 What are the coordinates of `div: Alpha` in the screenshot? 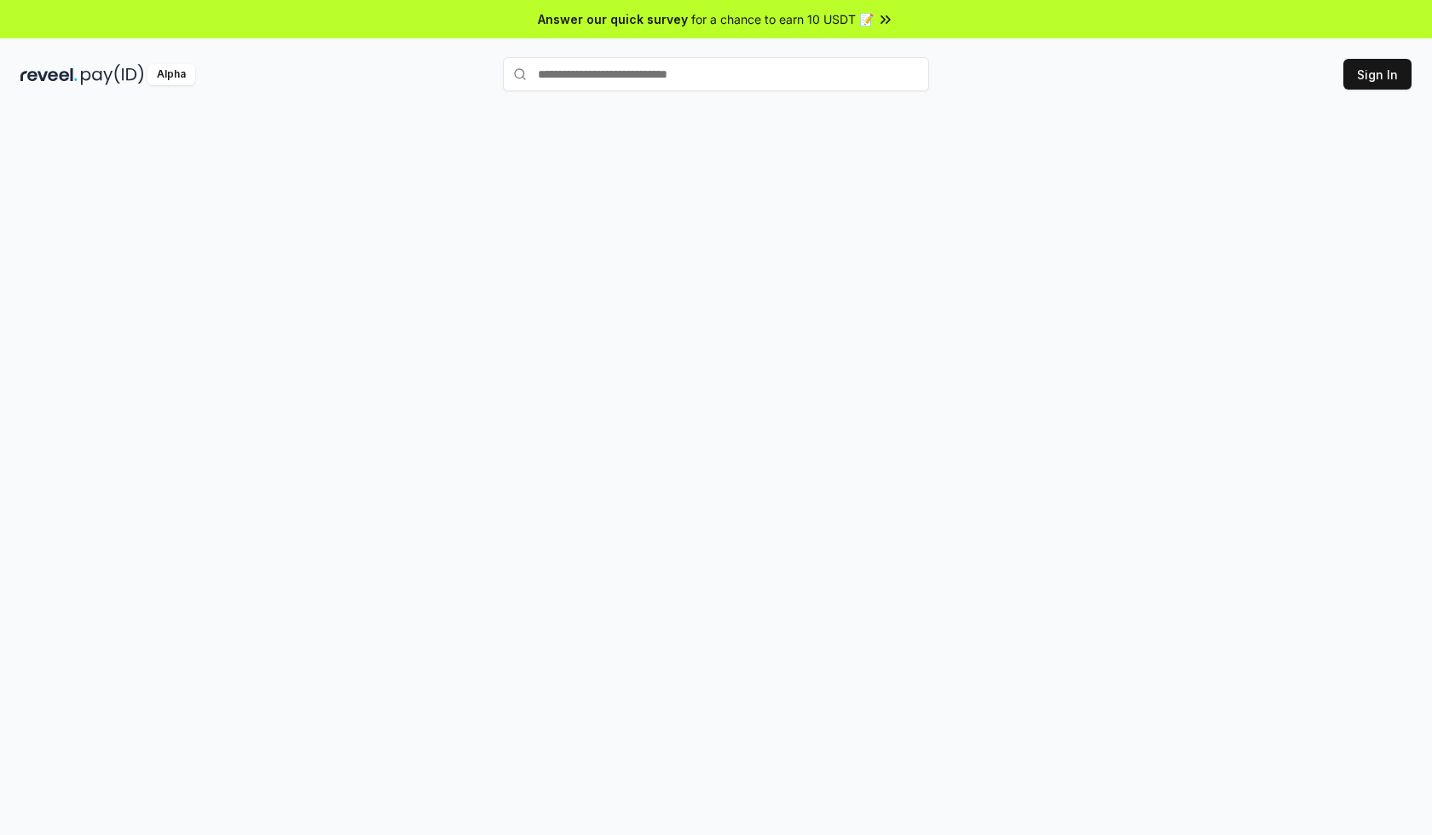 It's located at (171, 74).